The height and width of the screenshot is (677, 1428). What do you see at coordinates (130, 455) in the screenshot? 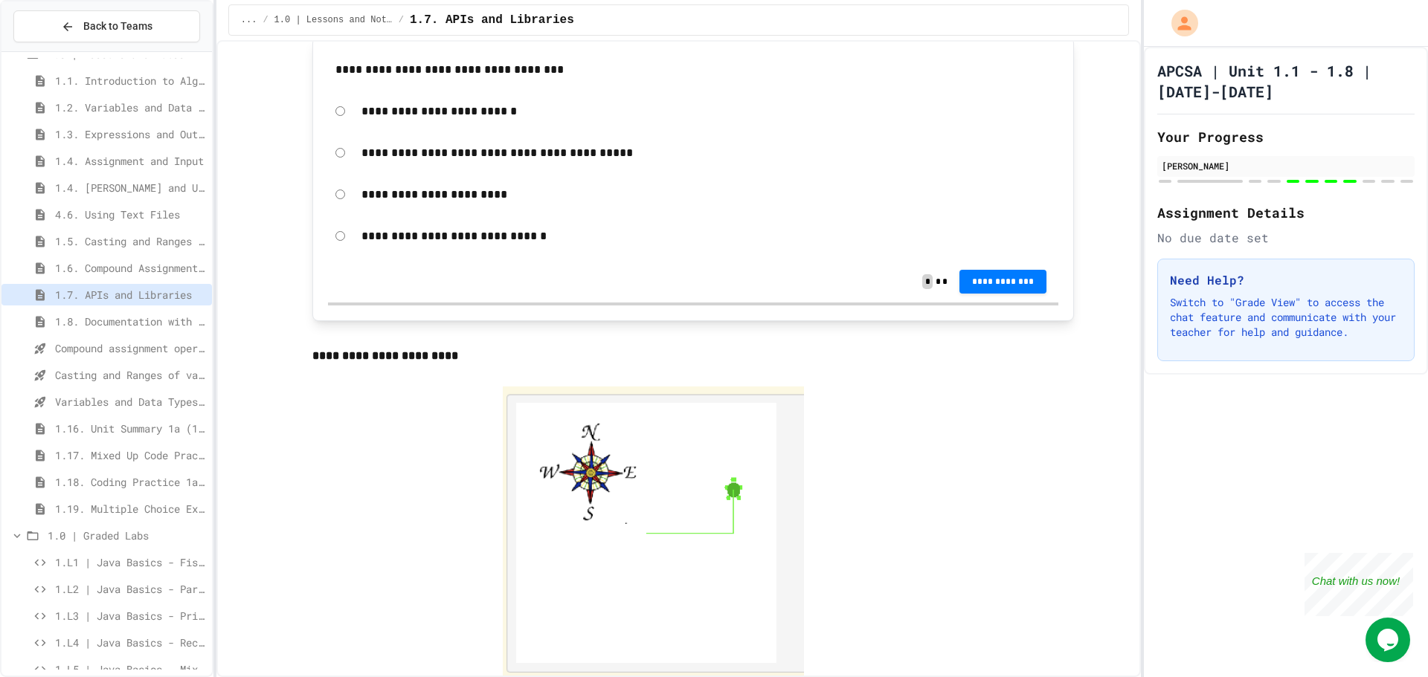
I see `span: 1.17. Mixed Up Code Practice 1.1-1.6` at bounding box center [130, 455].